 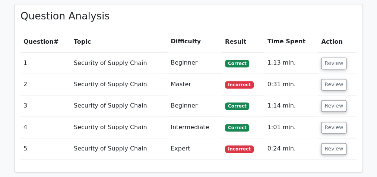 I want to click on td: 4, so click(x=45, y=127).